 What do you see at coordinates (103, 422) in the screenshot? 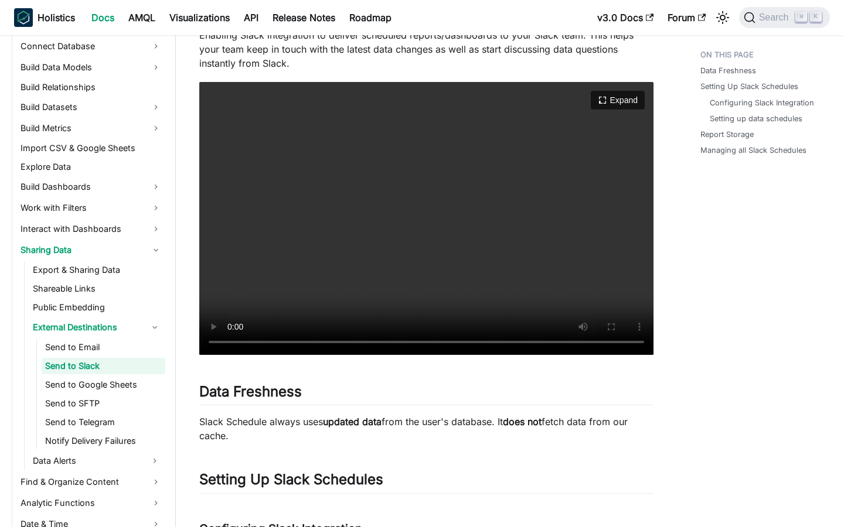
I see `a: Send to Telegram` at bounding box center [103, 422].